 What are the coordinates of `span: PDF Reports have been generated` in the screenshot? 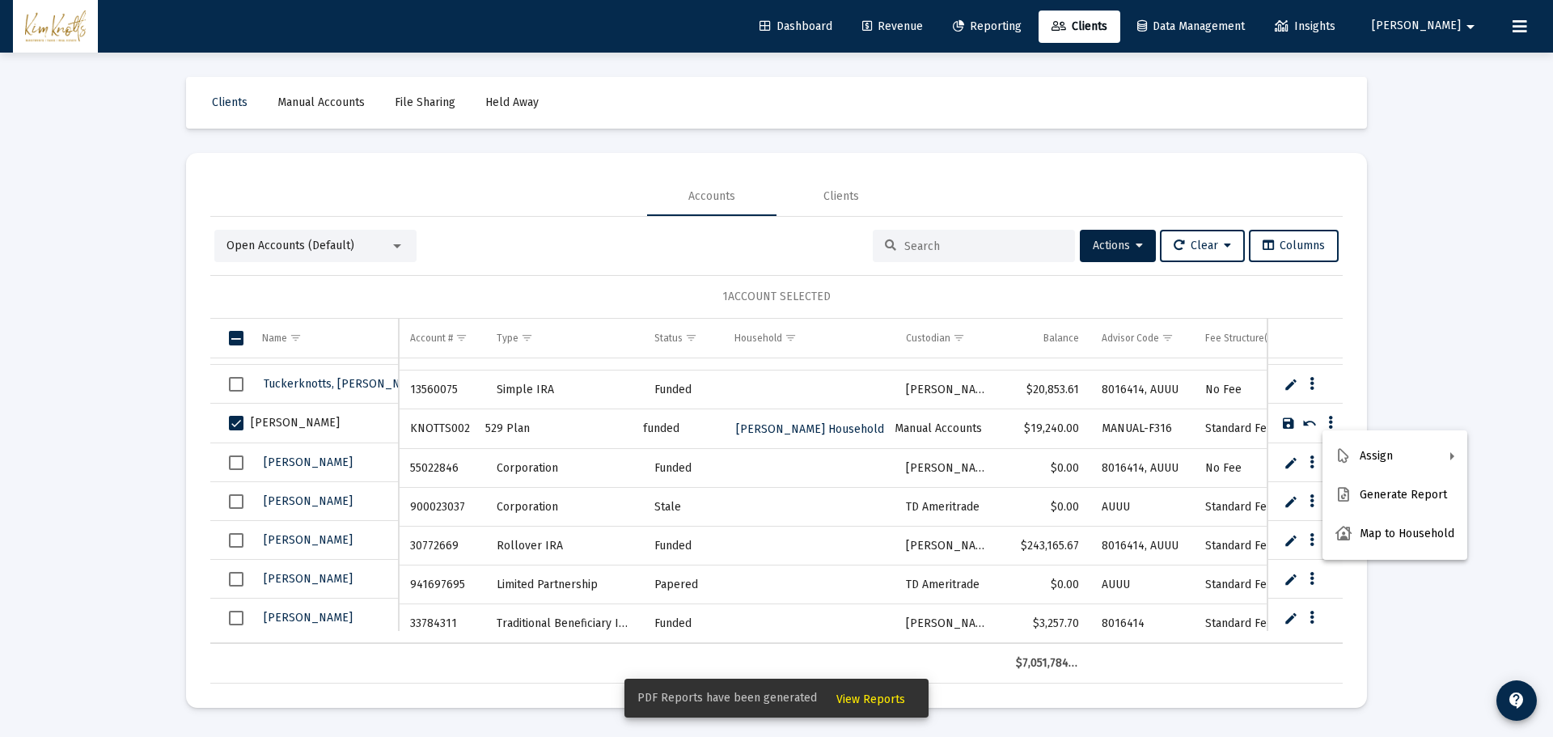 It's located at (727, 698).